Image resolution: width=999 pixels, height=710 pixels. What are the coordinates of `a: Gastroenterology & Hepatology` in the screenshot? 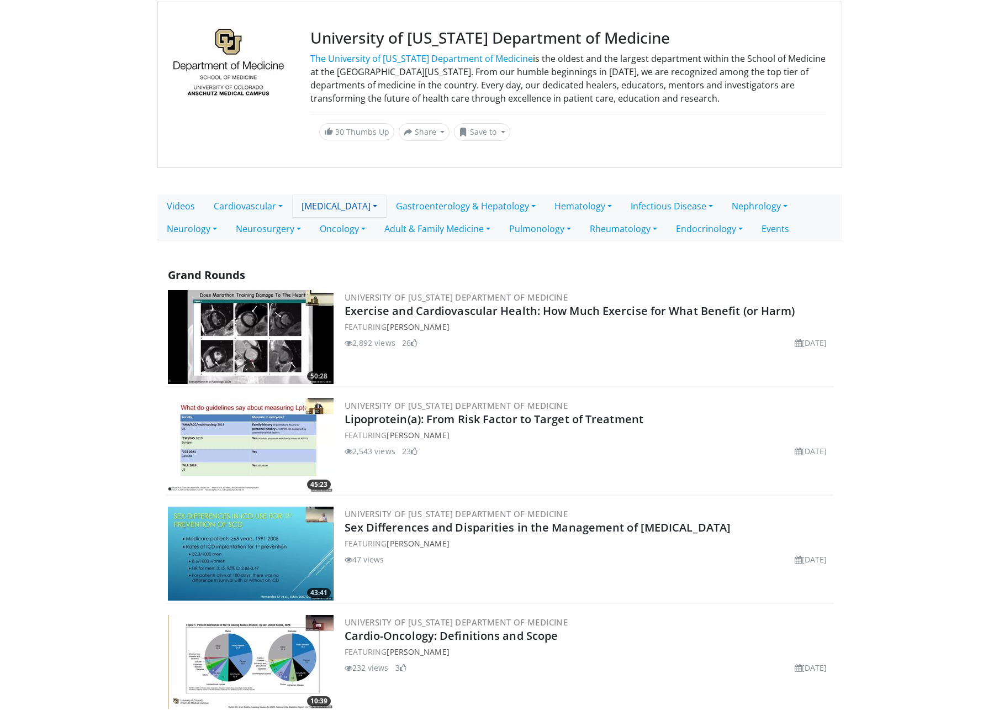 It's located at (466, 206).